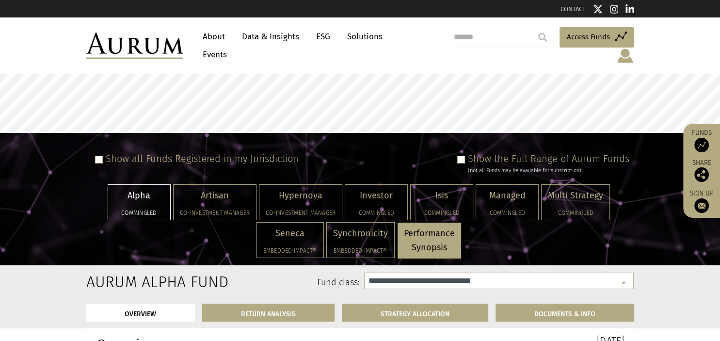  What do you see at coordinates (548, 158) in the screenshot?
I see `label: Show the Full Range of Aurum Funds` at bounding box center [548, 158].